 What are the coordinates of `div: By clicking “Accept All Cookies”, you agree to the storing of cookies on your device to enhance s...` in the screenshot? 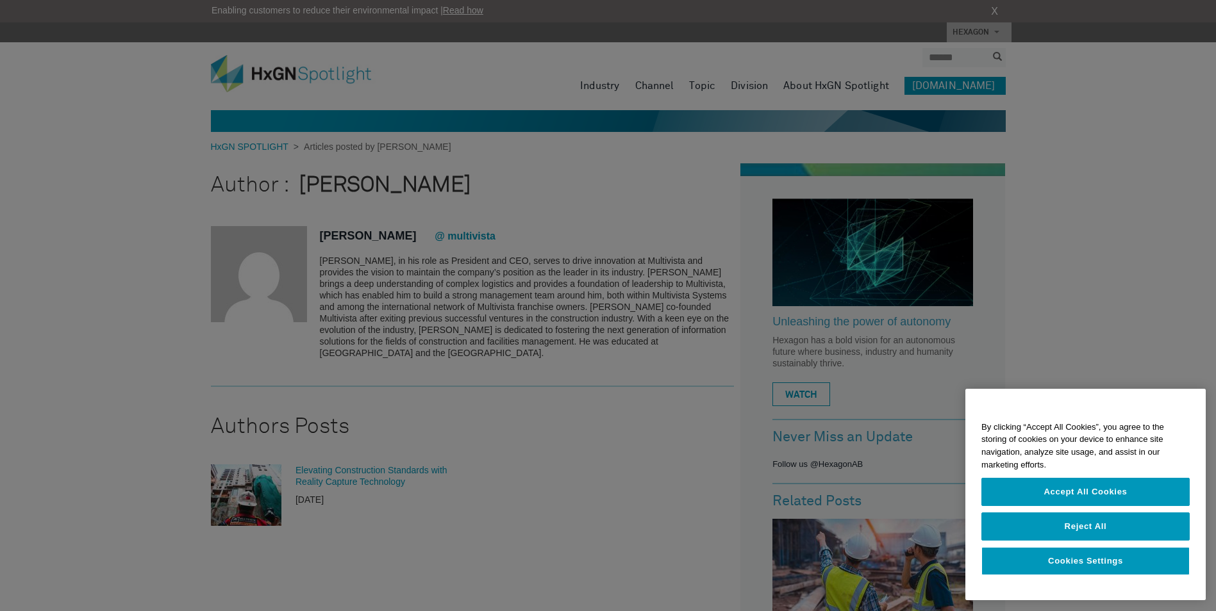 It's located at (1085, 446).